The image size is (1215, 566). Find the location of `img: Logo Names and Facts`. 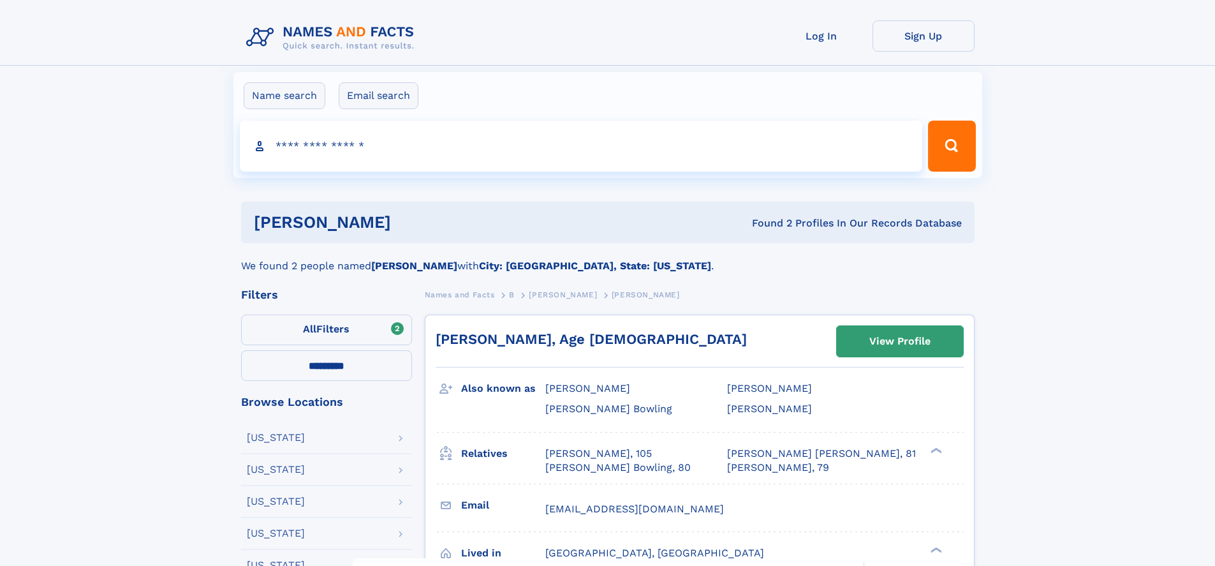

img: Logo Names and Facts is located at coordinates (333, 38).